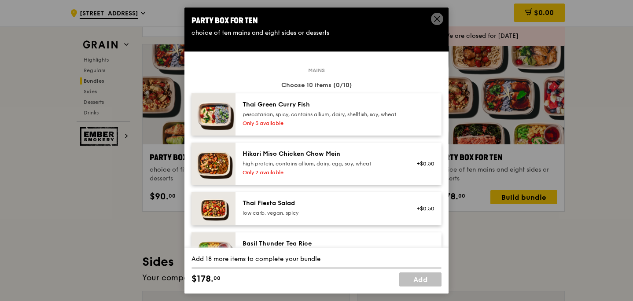 The image size is (633, 301). What do you see at coordinates (420, 280) in the screenshot?
I see `a: Add` at bounding box center [420, 280].